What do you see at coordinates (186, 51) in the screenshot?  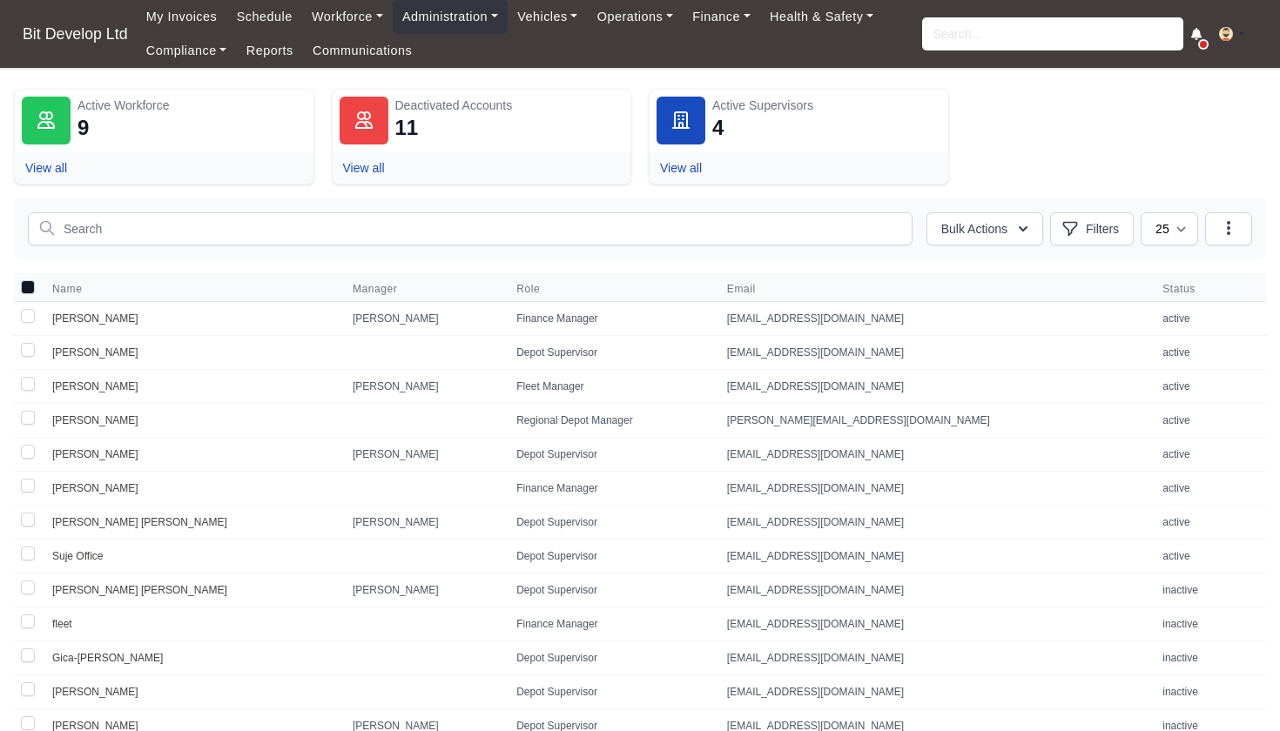 I see `a: Compliance` at bounding box center [186, 51].